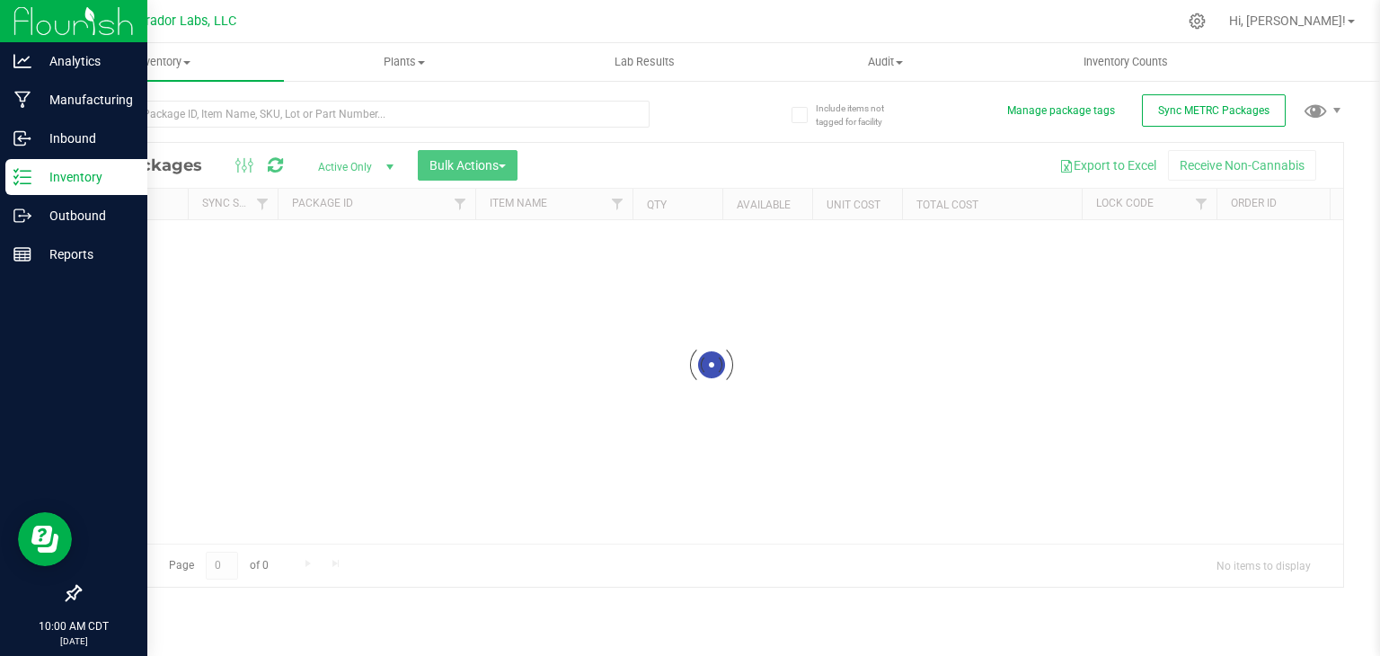 The width and height of the screenshot is (1380, 656). Describe the element at coordinates (1197, 21) in the screenshot. I see `div: Manage settings` at that location.